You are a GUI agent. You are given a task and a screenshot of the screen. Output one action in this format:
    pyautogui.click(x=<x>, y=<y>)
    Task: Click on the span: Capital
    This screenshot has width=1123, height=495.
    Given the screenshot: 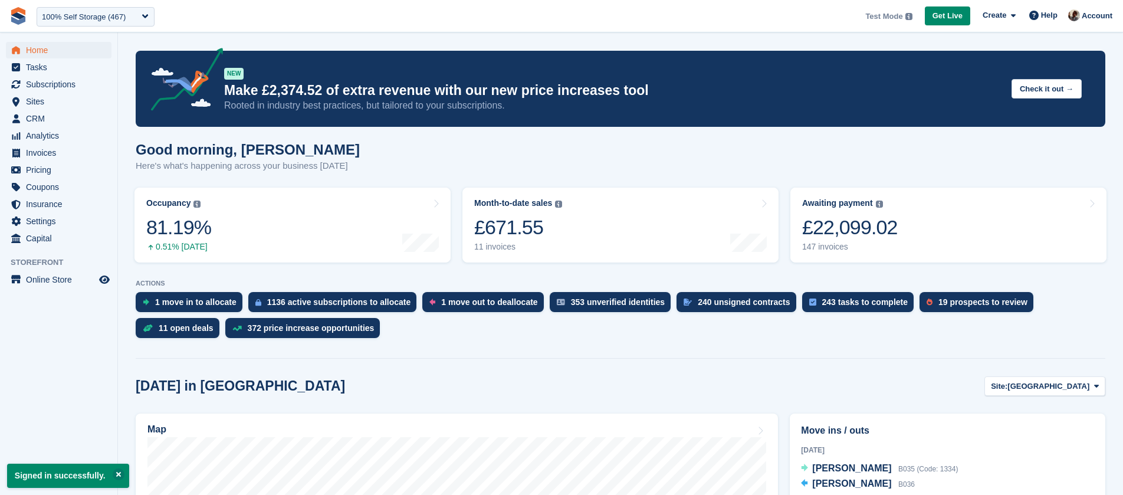 What is the action you would take?
    pyautogui.click(x=61, y=238)
    